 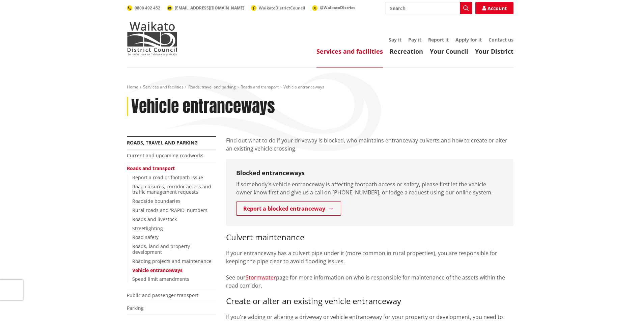 What do you see at coordinates (147, 8) in the screenshot?
I see `span: 0800 492 452` at bounding box center [147, 8].